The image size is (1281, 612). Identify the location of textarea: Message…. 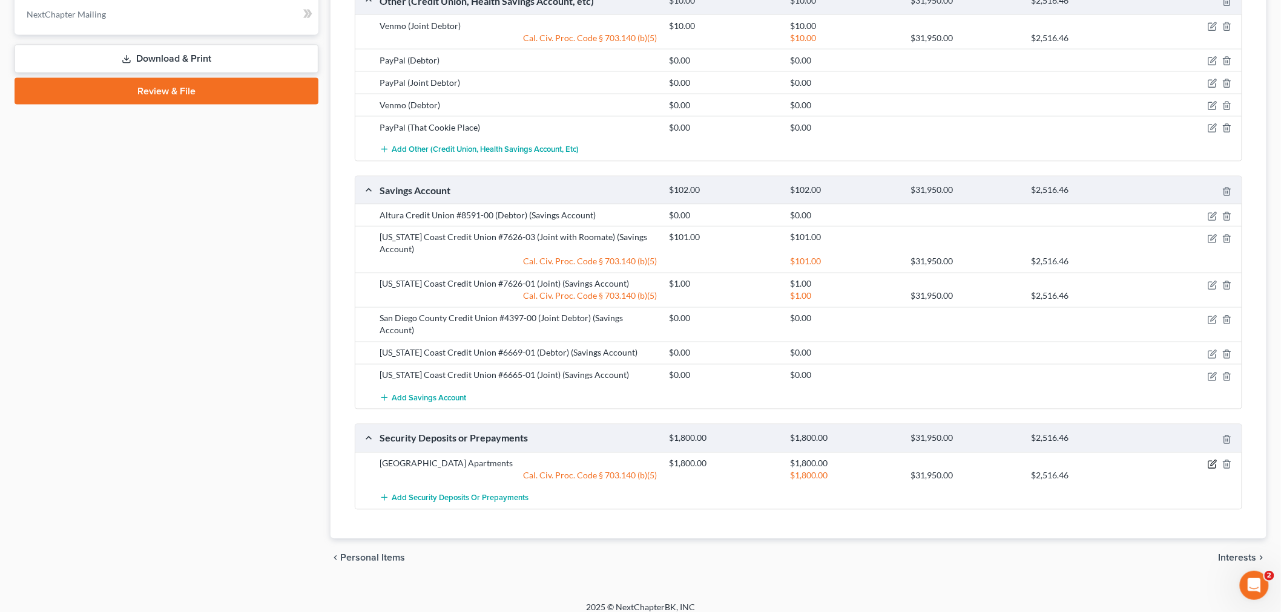
(121, 381).